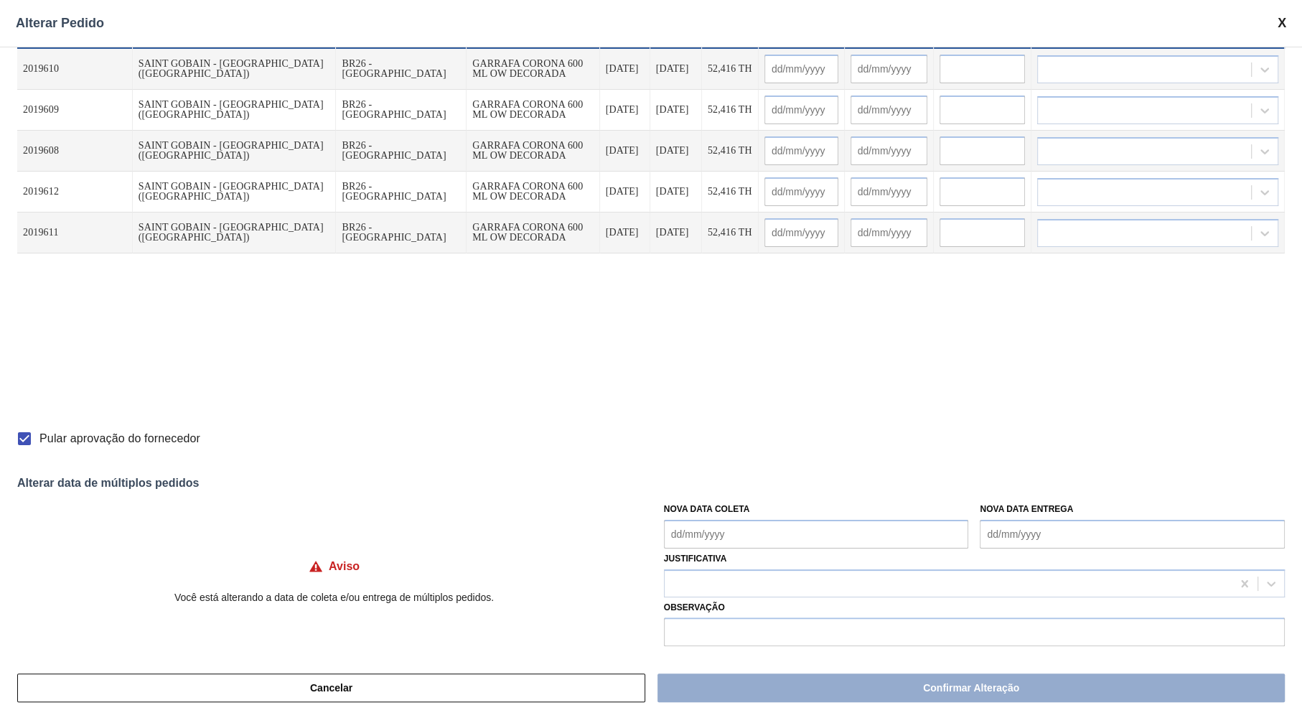  What do you see at coordinates (75, 151) in the screenshot?
I see `td: 2019608` at bounding box center [75, 151].